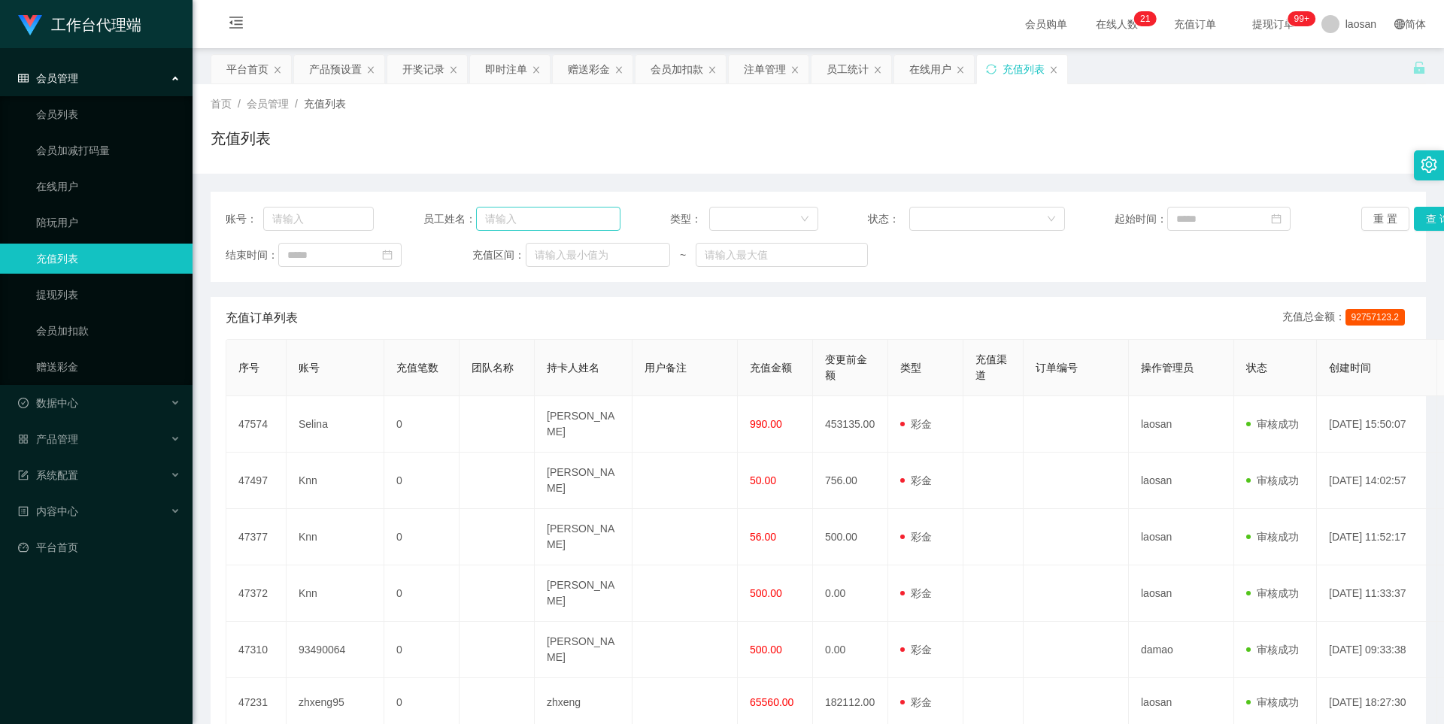 This screenshot has height=724, width=1444. I want to click on span: 状态：, so click(888, 219).